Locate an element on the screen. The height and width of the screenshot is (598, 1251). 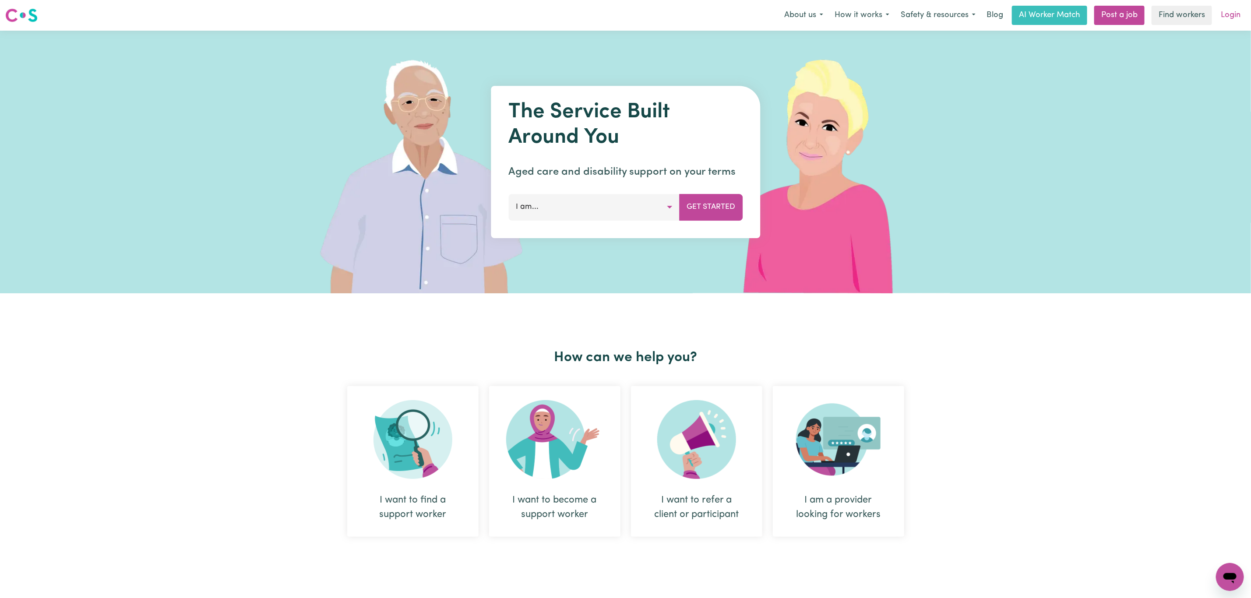
a: Login is located at coordinates (1230, 15).